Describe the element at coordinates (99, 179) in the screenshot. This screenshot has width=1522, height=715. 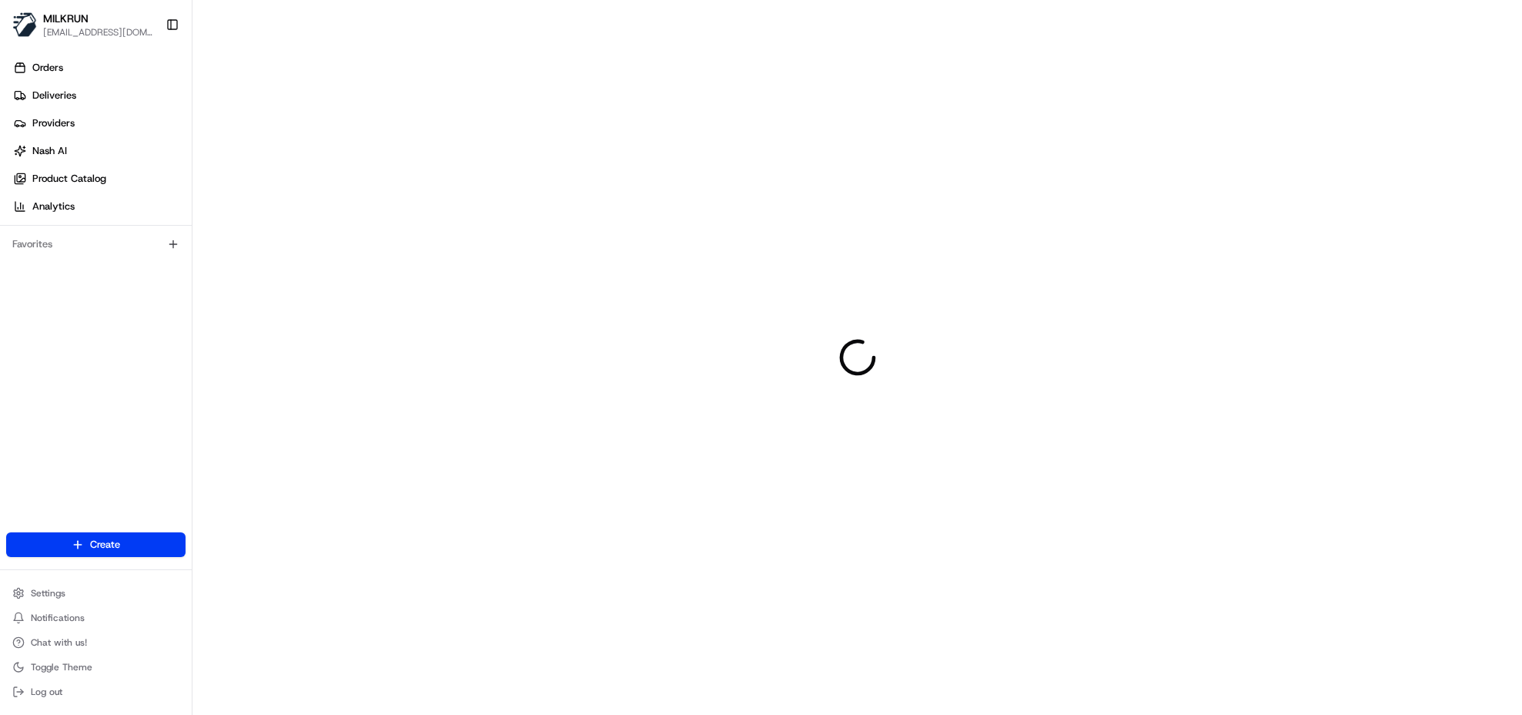
I see `a: Product Catalog` at that location.